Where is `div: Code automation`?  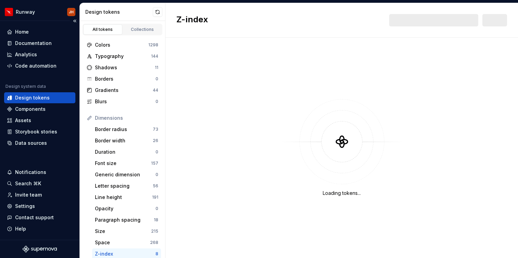 div: Code automation is located at coordinates (36, 66).